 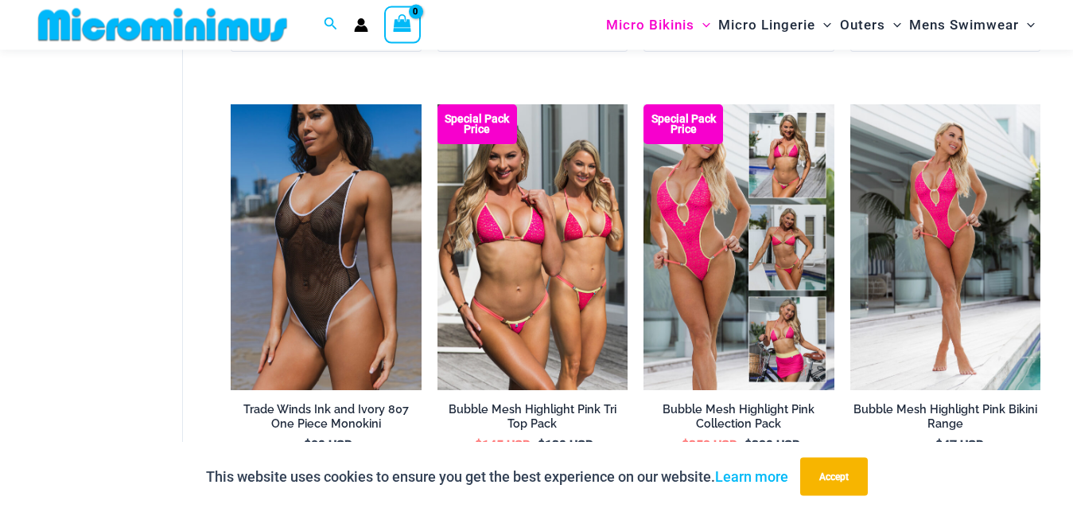 What do you see at coordinates (738, 247) in the screenshot?
I see `img: Collection Pack F` at bounding box center [738, 247].